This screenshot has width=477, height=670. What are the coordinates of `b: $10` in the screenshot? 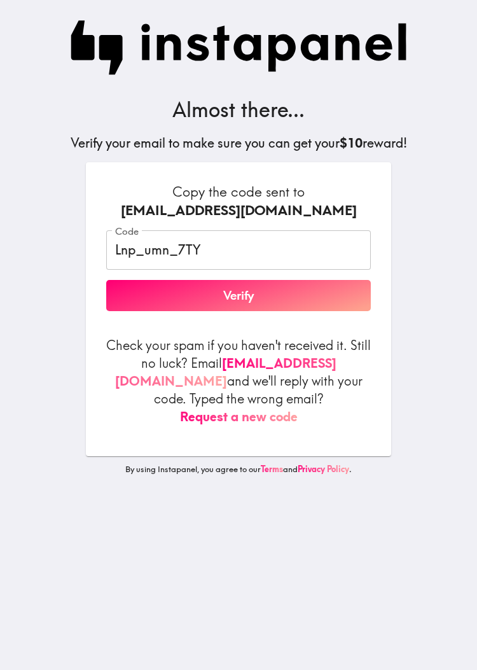 It's located at (351, 143).